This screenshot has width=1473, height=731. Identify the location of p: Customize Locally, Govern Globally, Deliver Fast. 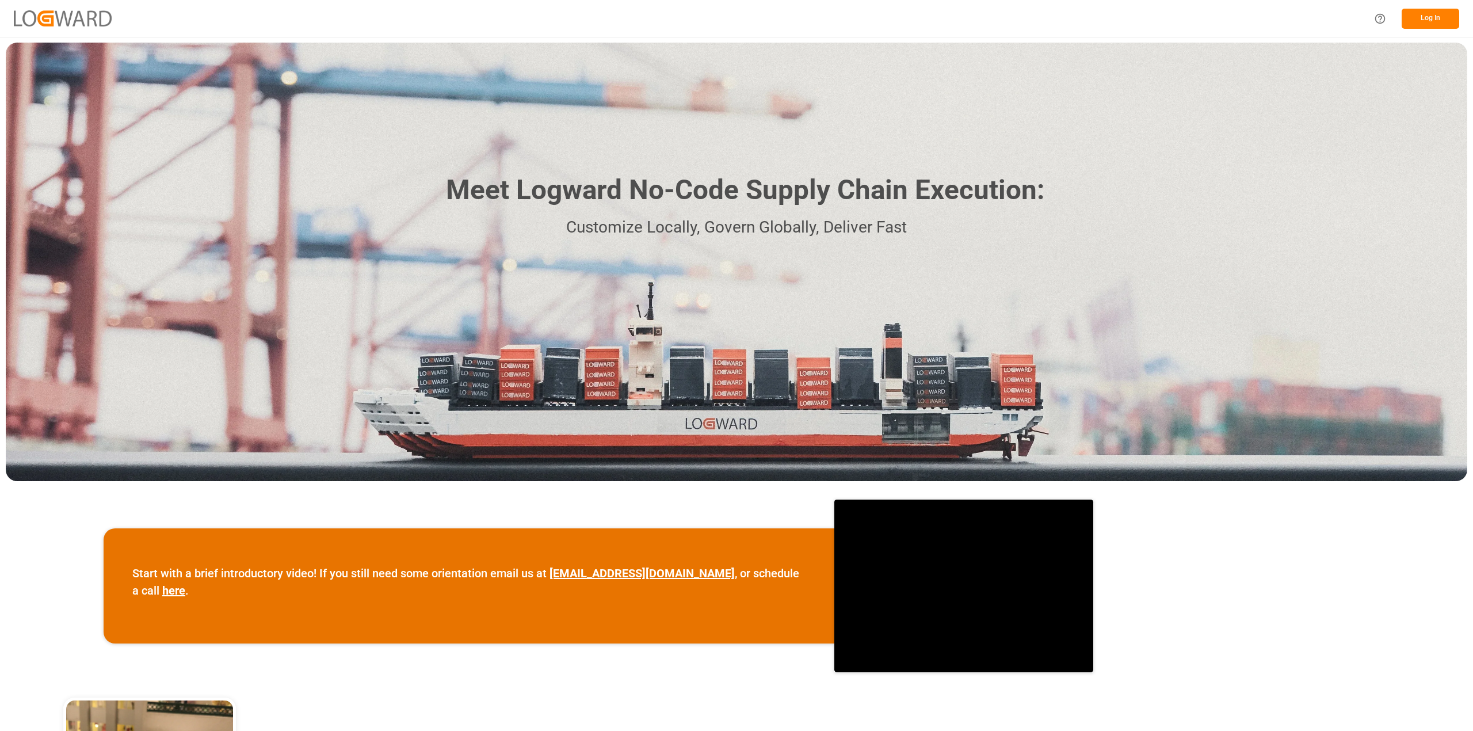
(736, 227).